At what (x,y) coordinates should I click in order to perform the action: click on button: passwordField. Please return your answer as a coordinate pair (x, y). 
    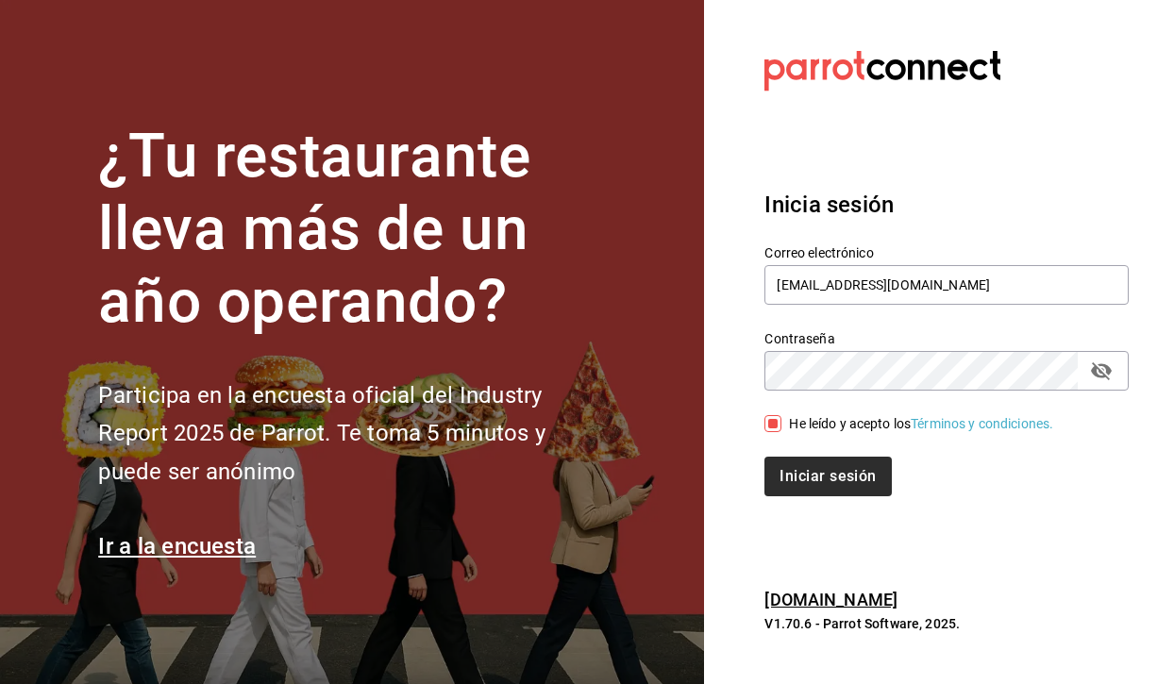
    Looking at the image, I should click on (1101, 371).